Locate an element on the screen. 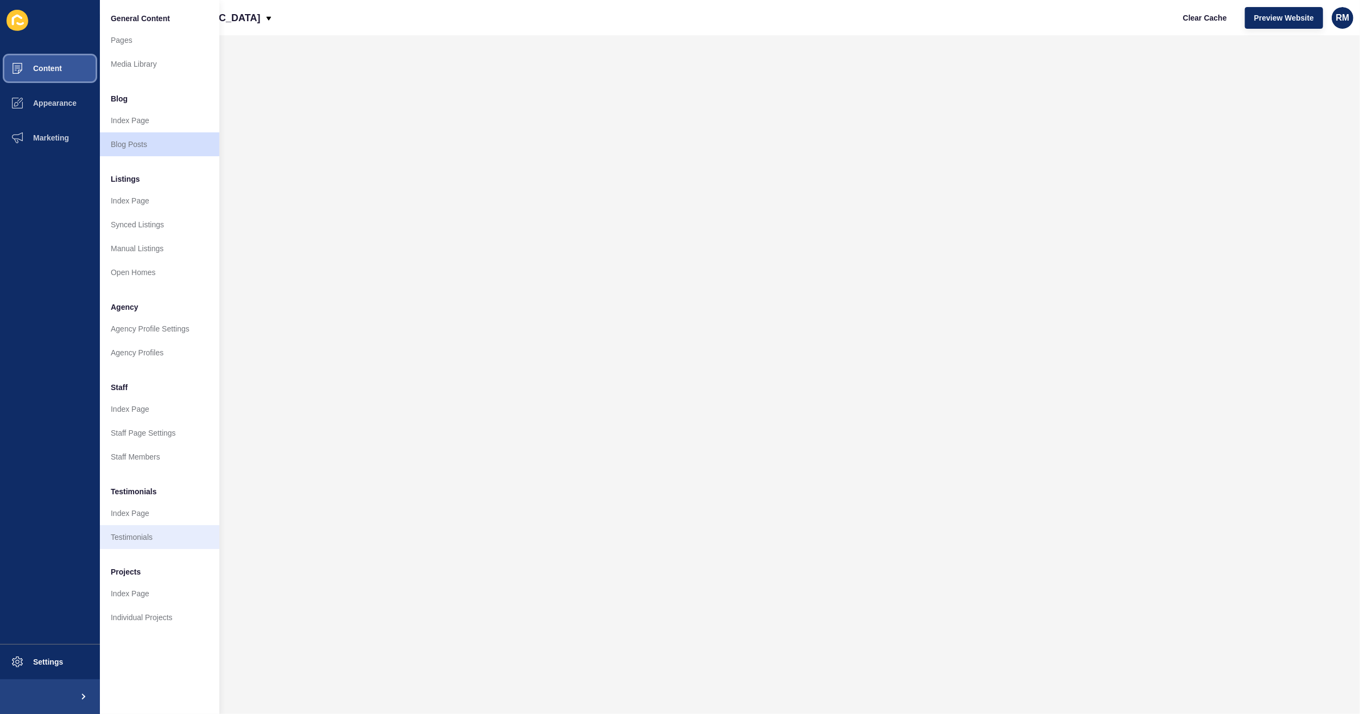 Image resolution: width=1360 pixels, height=714 pixels. span: Testimonials is located at coordinates (134, 492).